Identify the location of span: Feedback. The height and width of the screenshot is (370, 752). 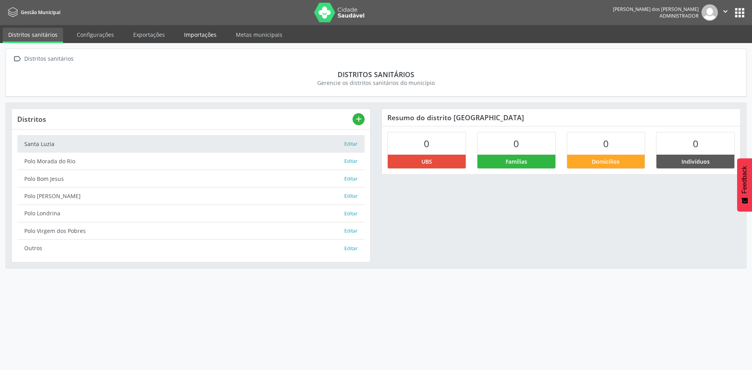
(744, 180).